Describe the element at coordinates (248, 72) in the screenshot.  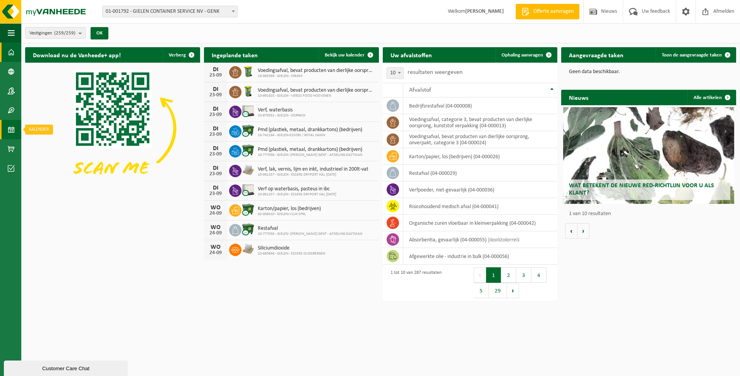
I see `img: WB-0240-HPE-GN-50` at that location.